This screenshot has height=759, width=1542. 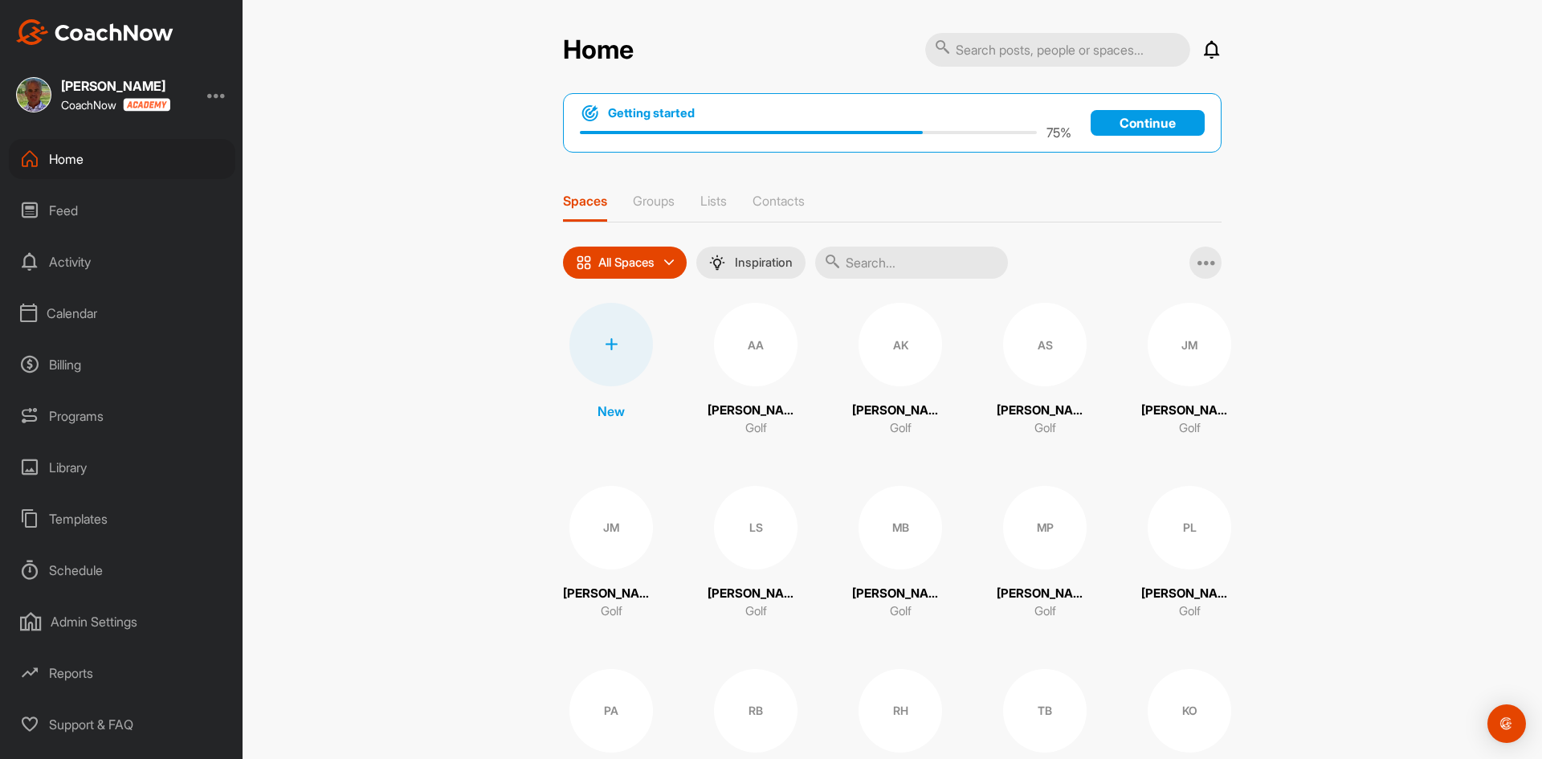 What do you see at coordinates (900, 711) in the screenshot?
I see `div: RH` at bounding box center [900, 711].